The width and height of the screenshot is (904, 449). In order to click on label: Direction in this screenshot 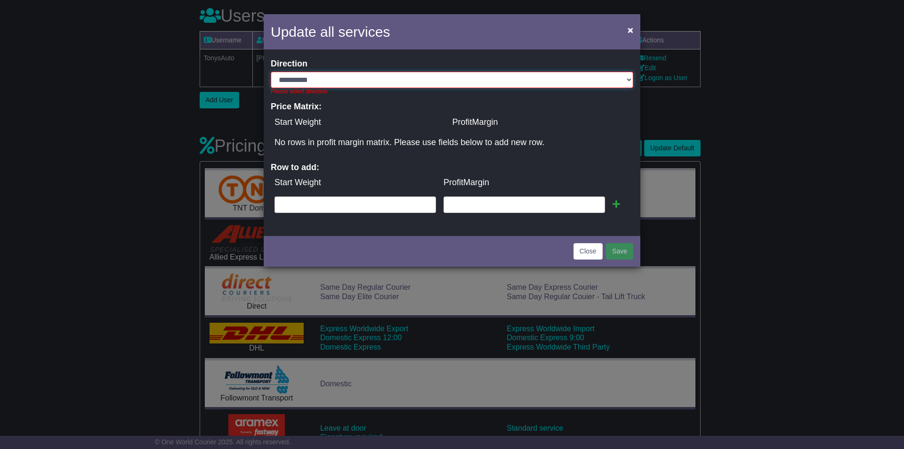, I will do `click(289, 64)`.